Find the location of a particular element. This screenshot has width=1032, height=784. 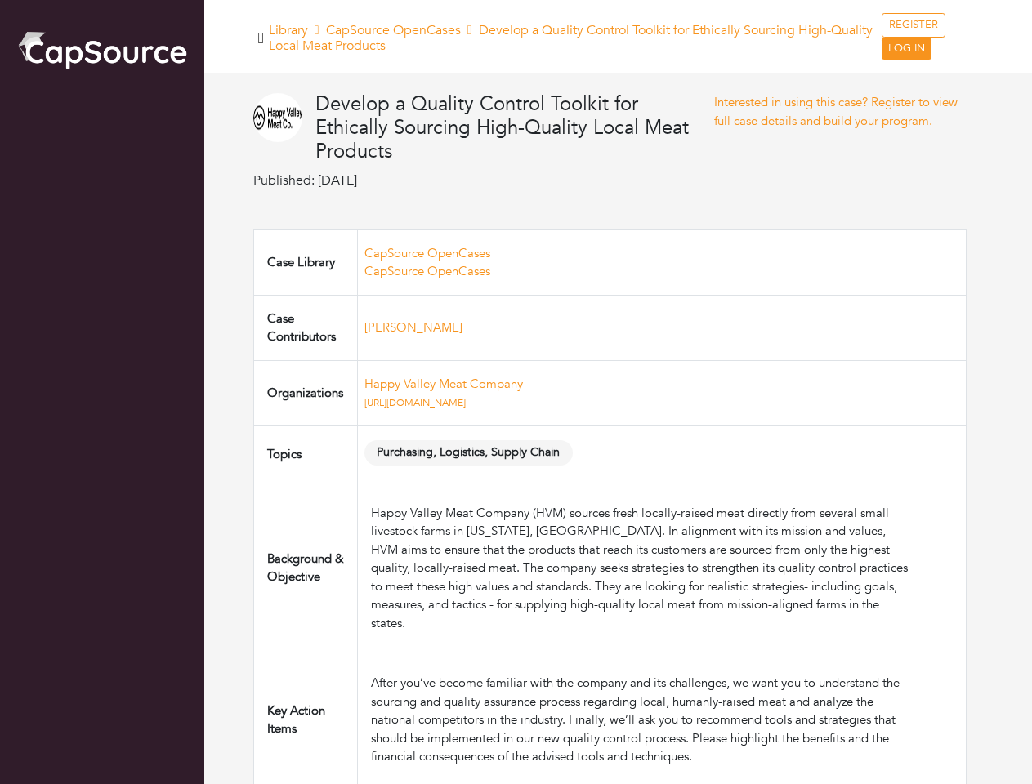

img: cap_logo.png is located at coordinates (102, 50).